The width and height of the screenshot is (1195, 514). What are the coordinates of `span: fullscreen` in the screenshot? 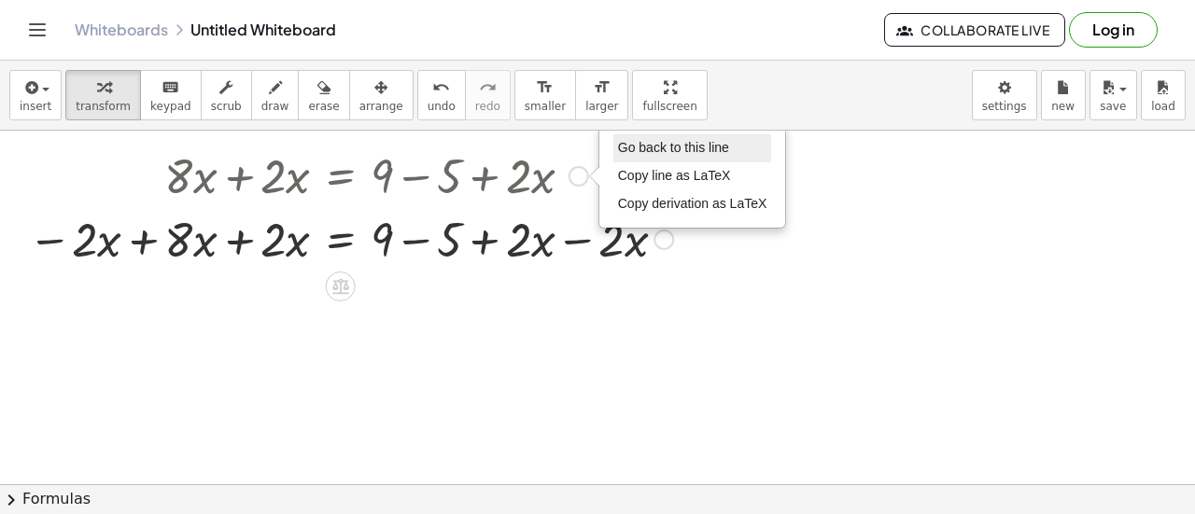 It's located at (669, 106).